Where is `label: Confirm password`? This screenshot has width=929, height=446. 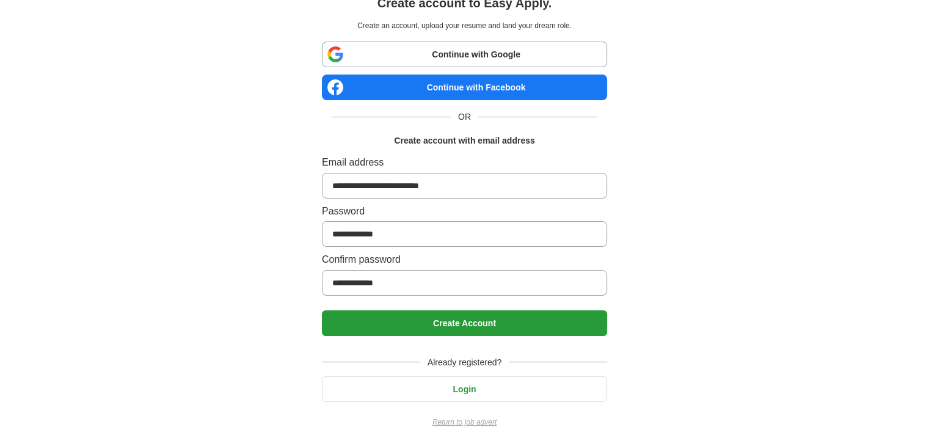
label: Confirm password is located at coordinates (464, 260).